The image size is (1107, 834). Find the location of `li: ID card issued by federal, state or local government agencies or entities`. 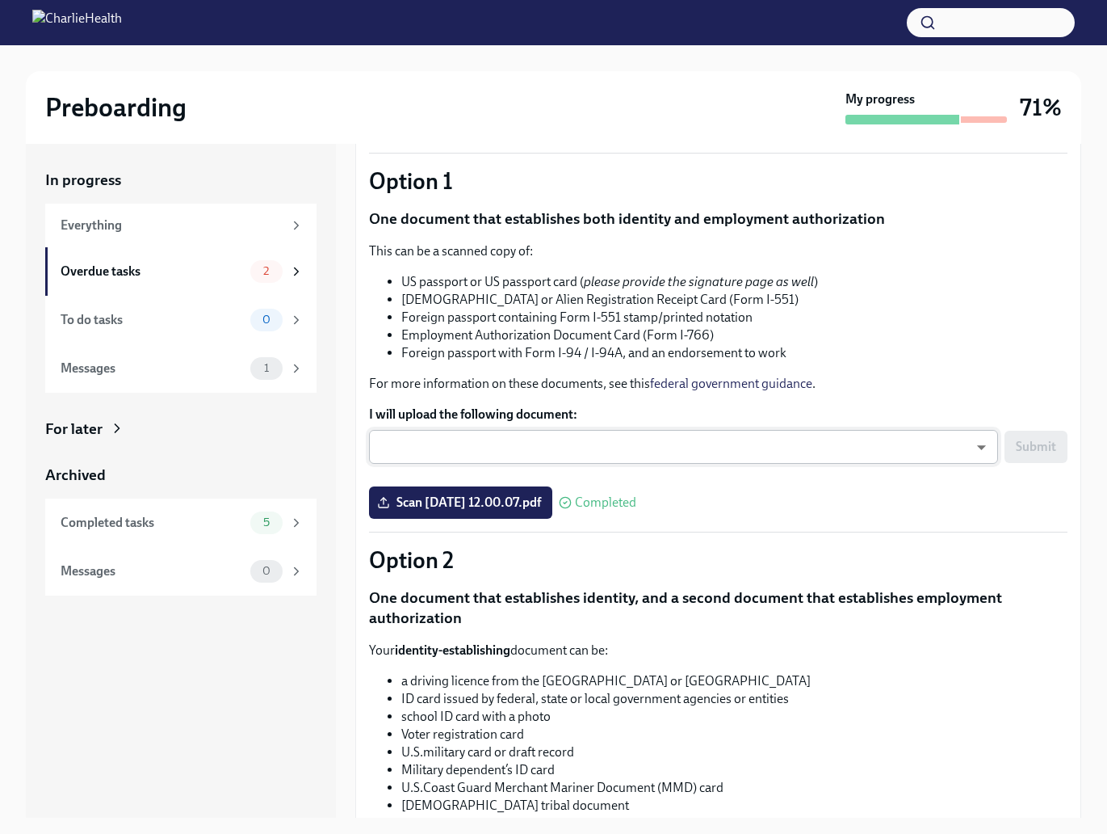

li: ID card issued by federal, state or local government agencies or entities is located at coordinates (734, 699).